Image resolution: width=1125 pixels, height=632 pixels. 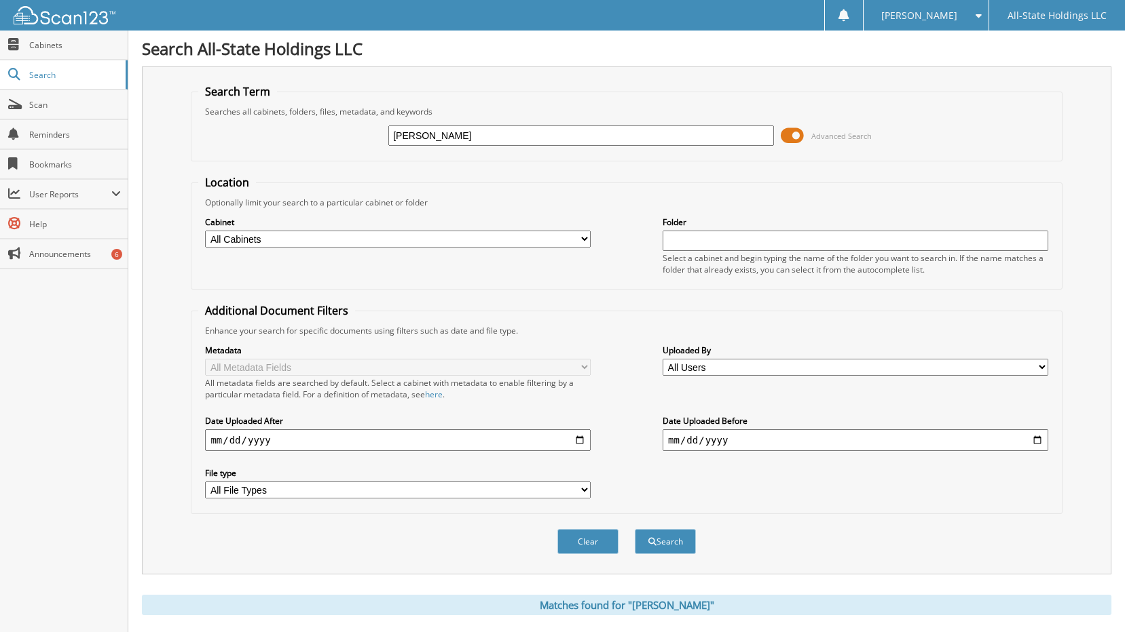 I want to click on div: 6, so click(x=117, y=254).